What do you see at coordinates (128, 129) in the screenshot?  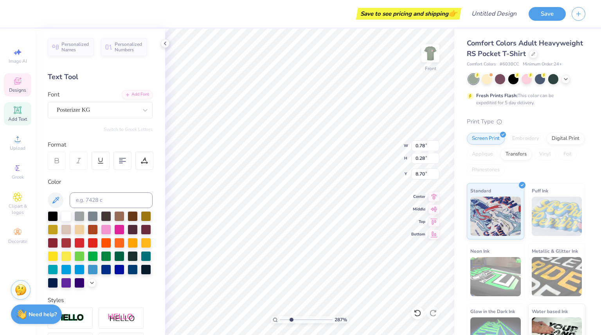 I see `button: Switch to Greek Letters` at bounding box center [128, 129].